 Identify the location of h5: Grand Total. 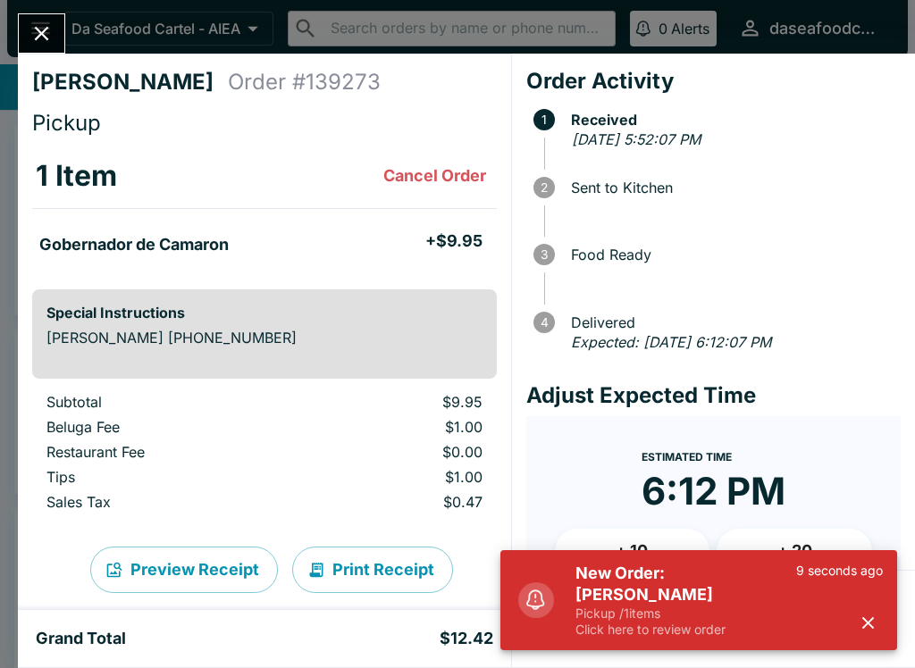
(80, 639).